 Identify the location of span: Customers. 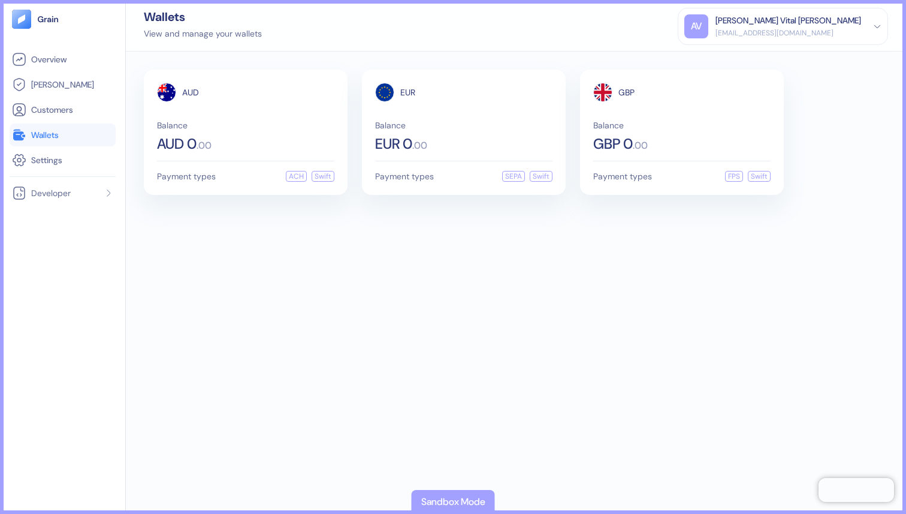
(52, 110).